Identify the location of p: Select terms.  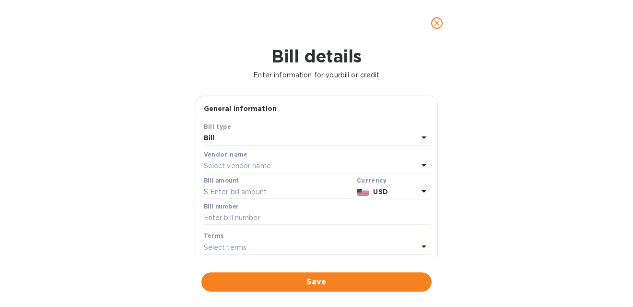
(225, 247).